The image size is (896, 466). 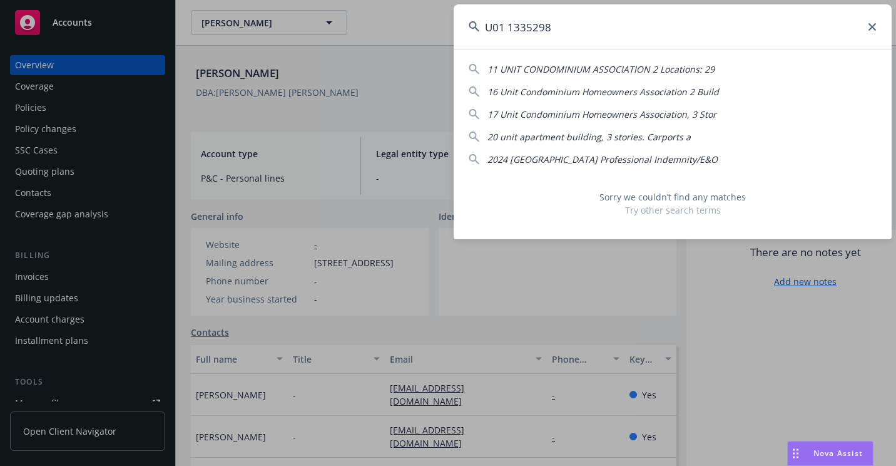 What do you see at coordinates (673, 197) in the screenshot?
I see `span: Sorry we couldn’t find any matches` at bounding box center [673, 197].